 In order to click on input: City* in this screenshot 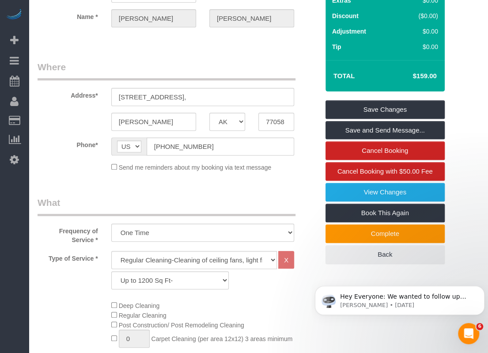, I will do `click(154, 121)`.